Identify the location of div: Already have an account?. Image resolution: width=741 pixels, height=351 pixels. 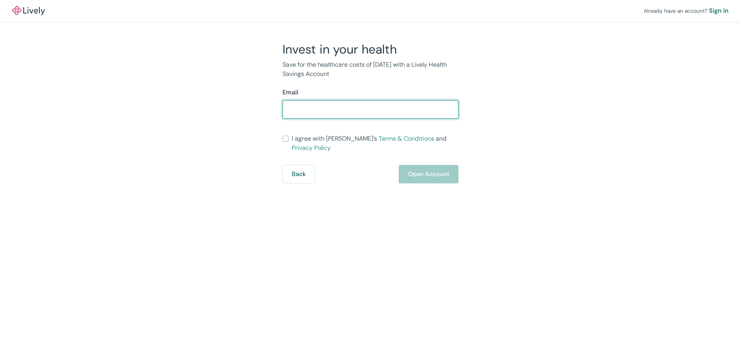
(686, 11).